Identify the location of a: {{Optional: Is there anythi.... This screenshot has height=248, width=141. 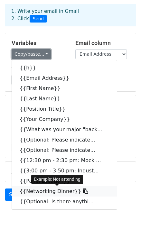
(64, 202).